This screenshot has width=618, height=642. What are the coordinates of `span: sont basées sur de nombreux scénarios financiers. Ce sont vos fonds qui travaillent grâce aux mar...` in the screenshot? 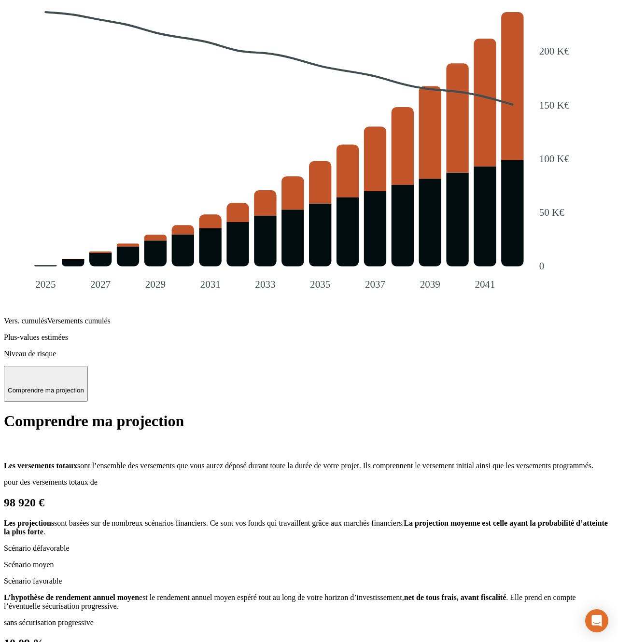 It's located at (229, 523).